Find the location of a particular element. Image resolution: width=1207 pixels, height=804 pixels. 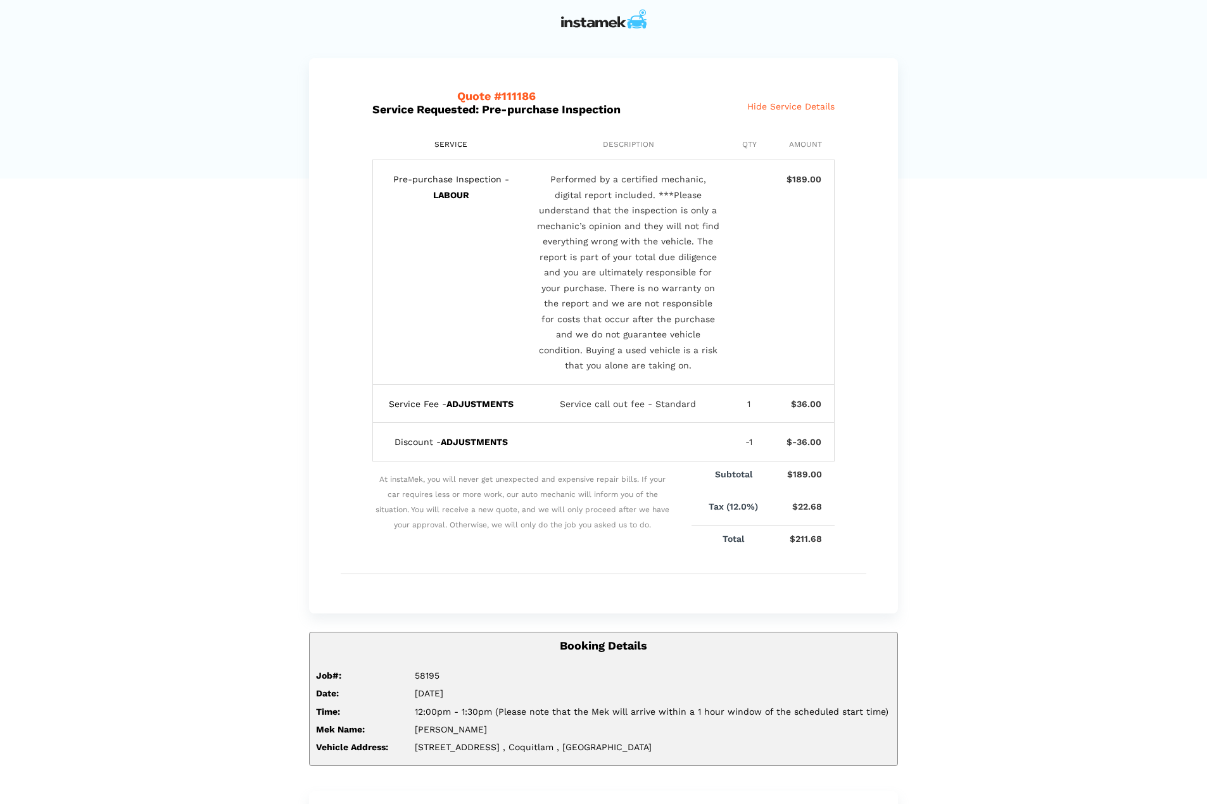

p: $189.00 is located at coordinates (792, 475).